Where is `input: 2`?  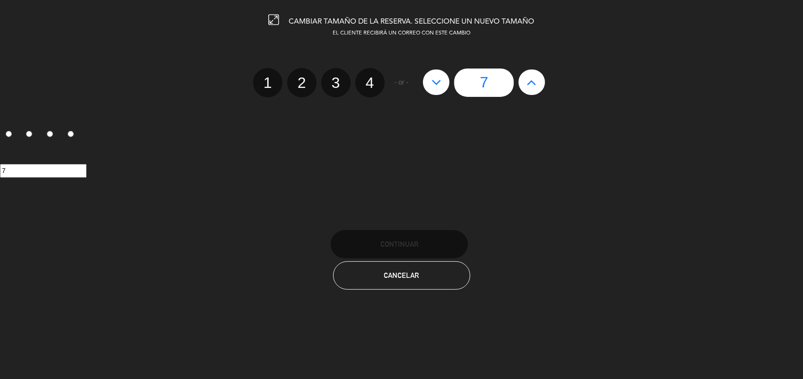 input: 2 is located at coordinates (29, 134).